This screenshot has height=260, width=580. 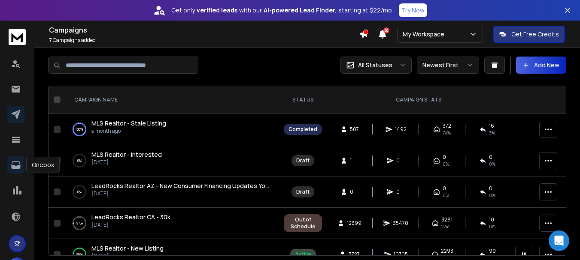 I want to click on div: Completed, so click(x=302, y=130).